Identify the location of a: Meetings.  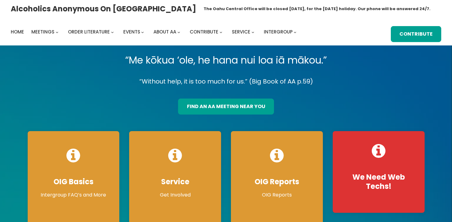
(43, 32).